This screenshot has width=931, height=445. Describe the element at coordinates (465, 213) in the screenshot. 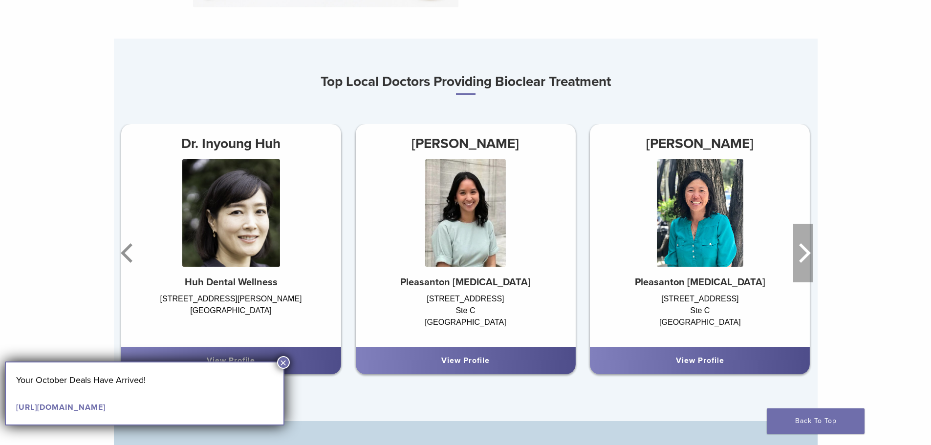

I see `img: Dr. Olivia Nguyen` at that location.